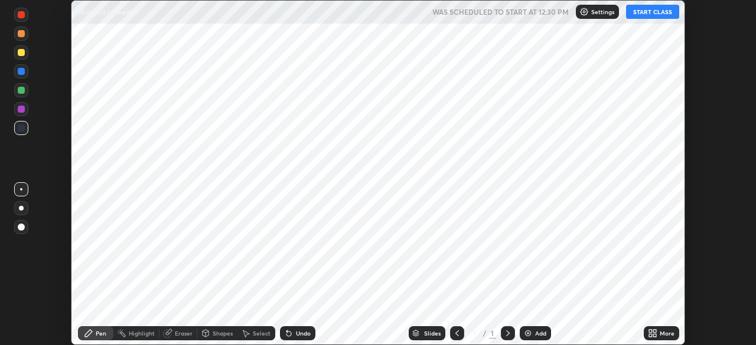  What do you see at coordinates (184, 334) in the screenshot?
I see `div: Eraser` at bounding box center [184, 334].